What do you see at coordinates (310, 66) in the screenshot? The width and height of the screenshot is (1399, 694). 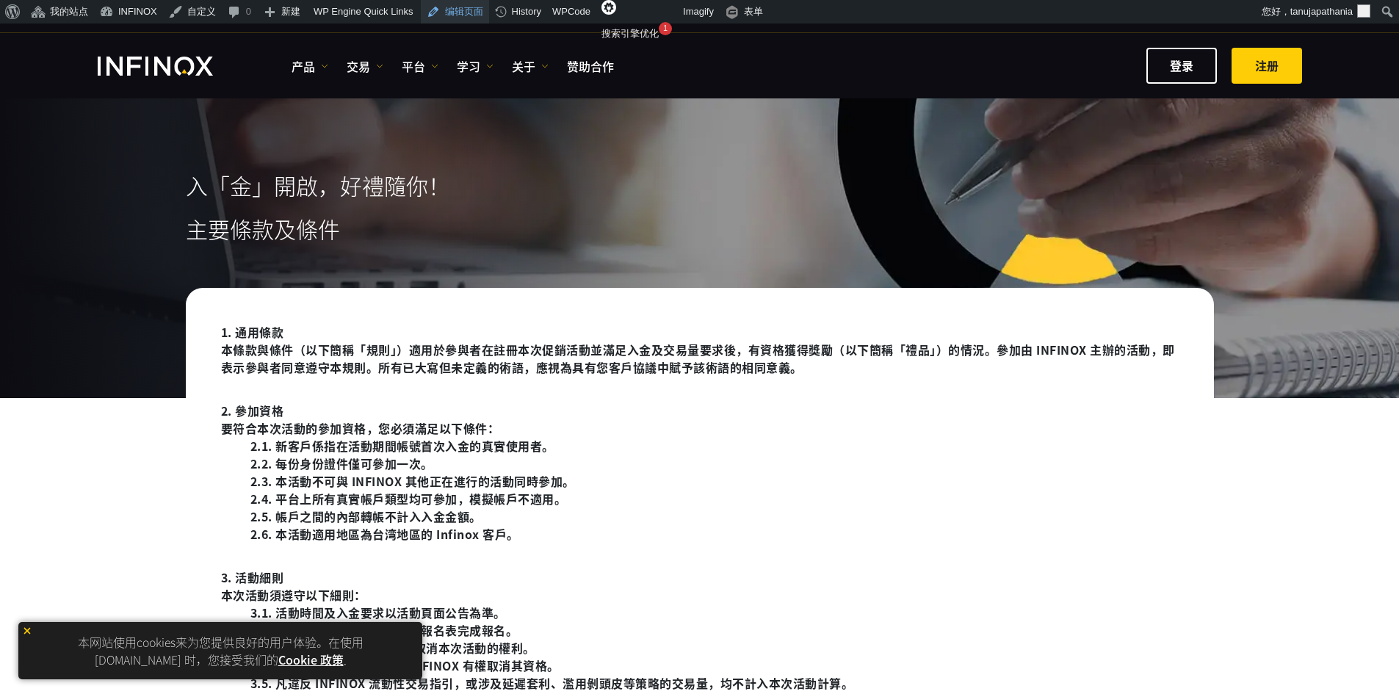 I see `a: 产品` at bounding box center [310, 66].